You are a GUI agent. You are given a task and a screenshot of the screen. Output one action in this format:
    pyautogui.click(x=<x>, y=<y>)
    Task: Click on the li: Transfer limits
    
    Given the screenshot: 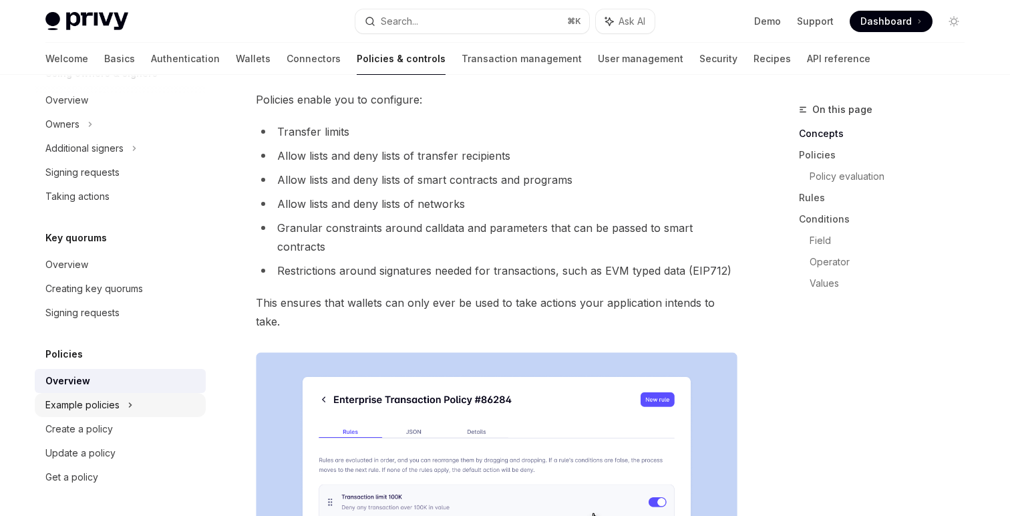 What is the action you would take?
    pyautogui.click(x=496, y=132)
    